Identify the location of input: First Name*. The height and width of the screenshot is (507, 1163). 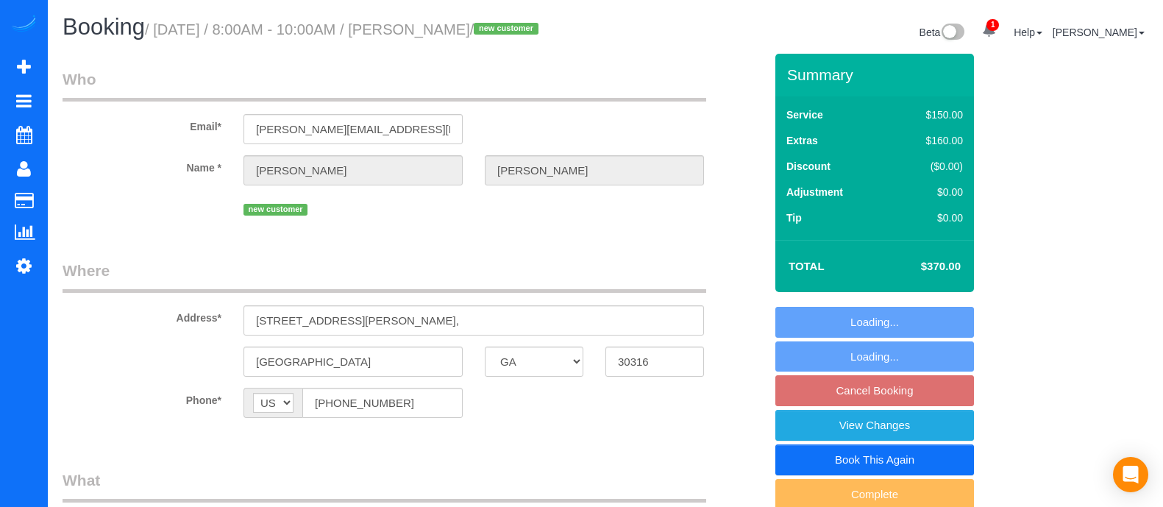
(353, 170).